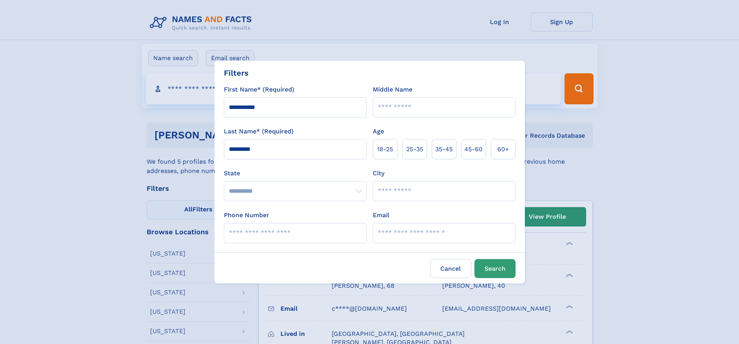 The height and width of the screenshot is (344, 739). What do you see at coordinates (444, 149) in the screenshot?
I see `span: 35‑45` at bounding box center [444, 149].